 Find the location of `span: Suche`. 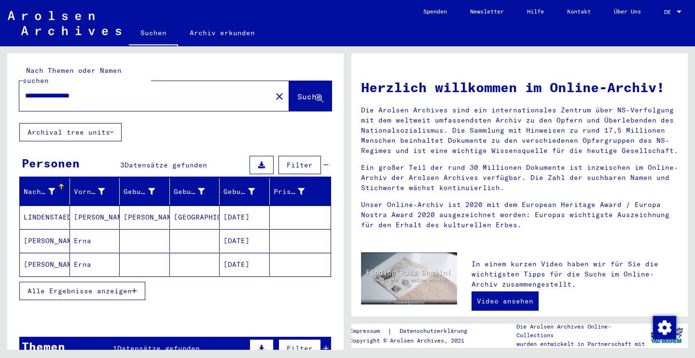

span: Suche is located at coordinates (309, 97).